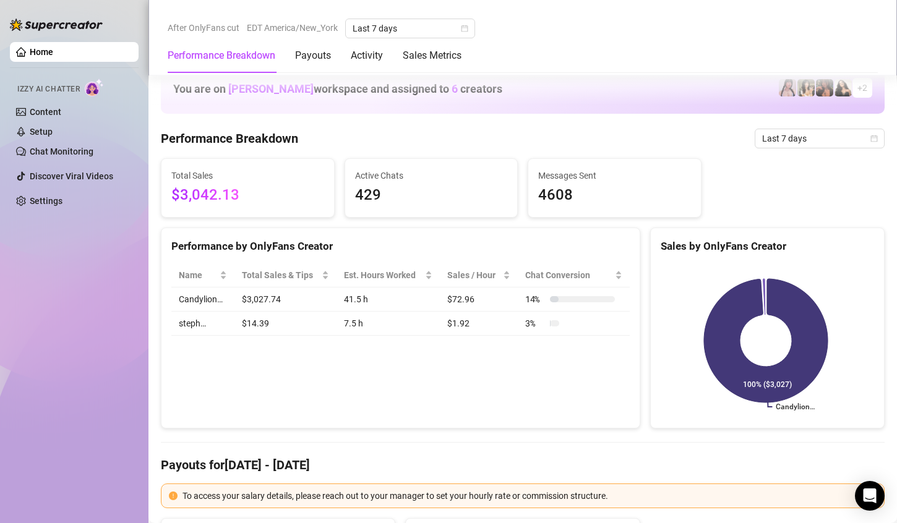  What do you see at coordinates (388, 323) in the screenshot?
I see `td: 7.5 h` at bounding box center [388, 323].